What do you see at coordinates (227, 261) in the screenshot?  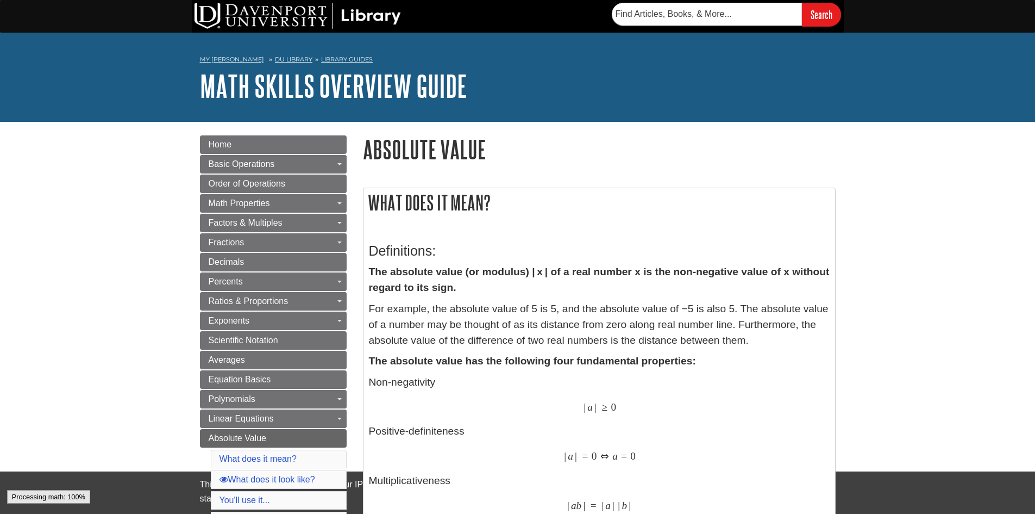 I see `span: Decimals` at bounding box center [227, 261].